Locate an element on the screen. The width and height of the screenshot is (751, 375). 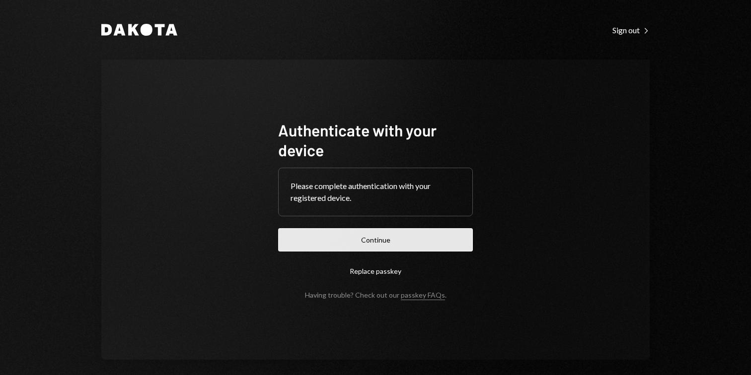
div: Sign out is located at coordinates (631, 30).